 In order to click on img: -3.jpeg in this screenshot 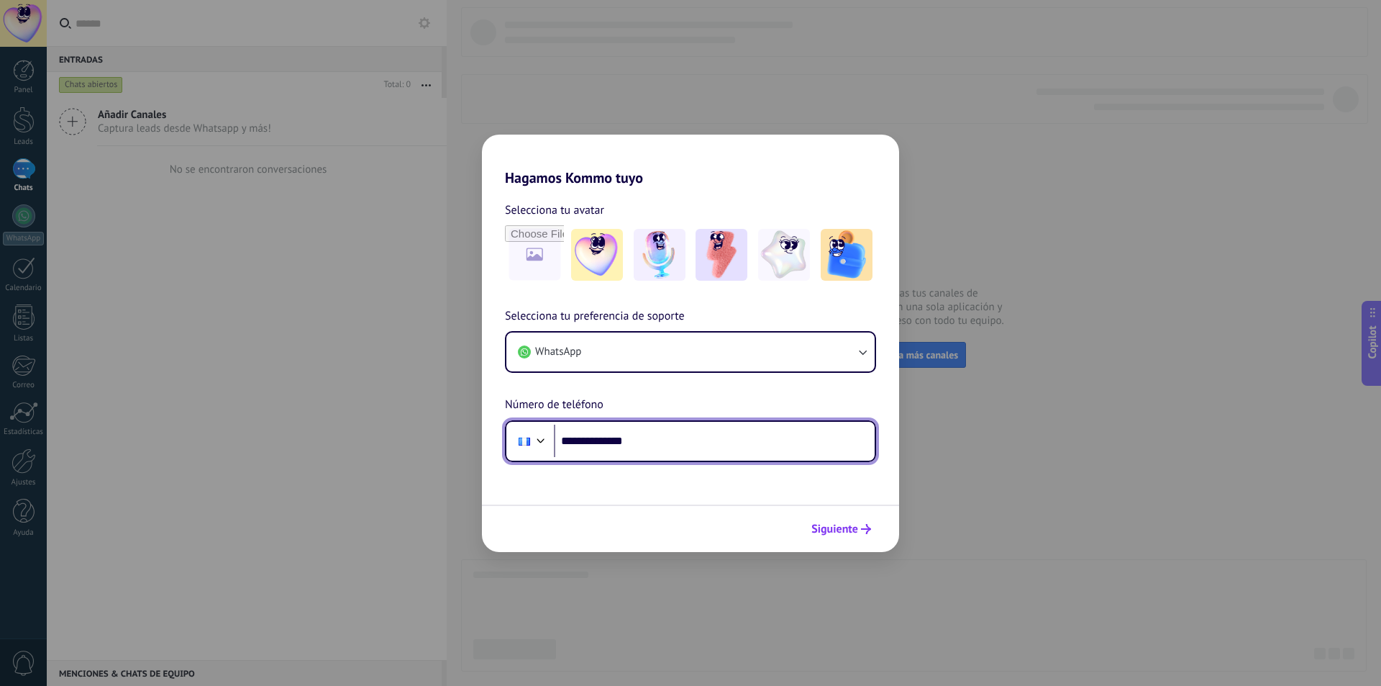, I will do `click(722, 255)`.